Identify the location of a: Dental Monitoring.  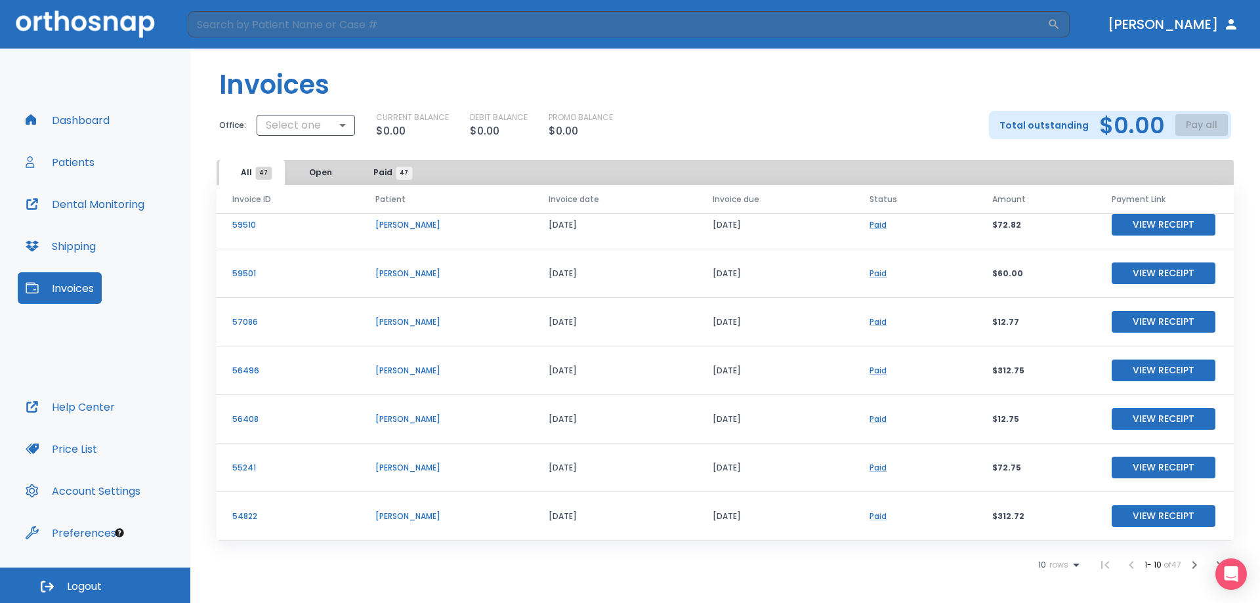
(85, 204).